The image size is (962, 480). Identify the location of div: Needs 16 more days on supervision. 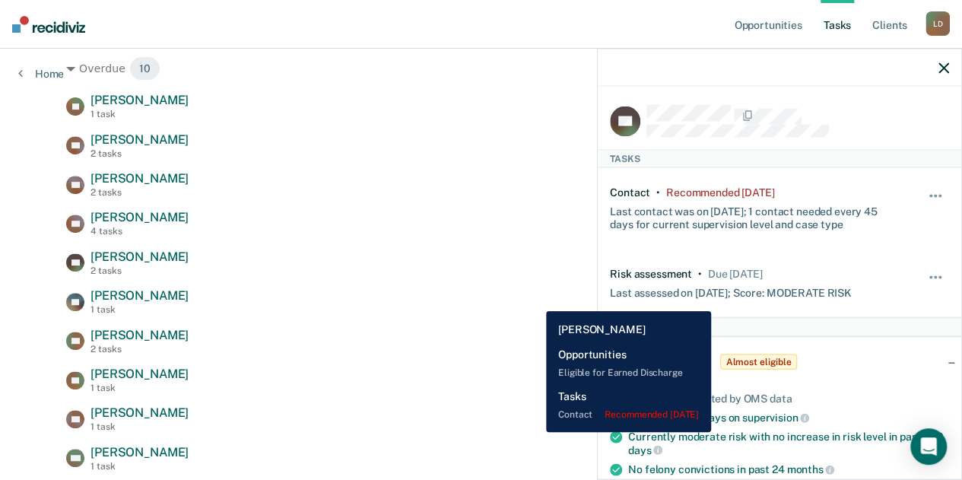
(789, 417).